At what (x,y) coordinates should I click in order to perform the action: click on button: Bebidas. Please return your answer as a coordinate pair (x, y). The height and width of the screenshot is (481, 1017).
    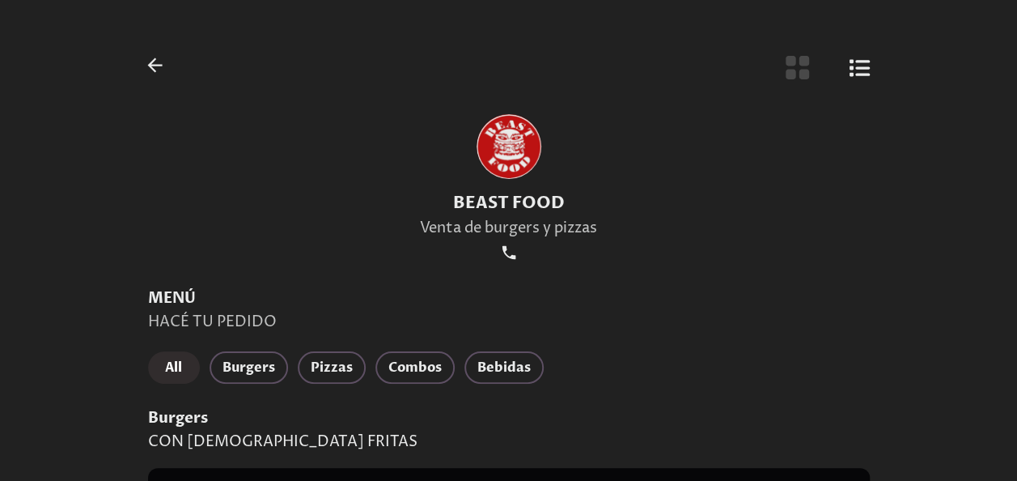
    Looking at the image, I should click on (504, 367).